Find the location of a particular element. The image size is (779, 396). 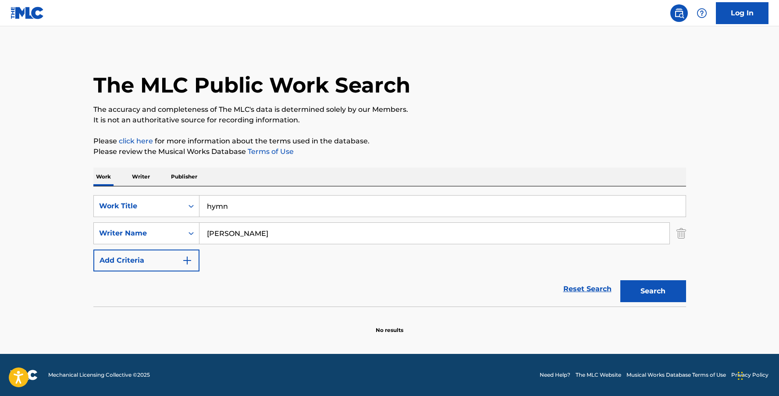

button: Search is located at coordinates (653, 291).